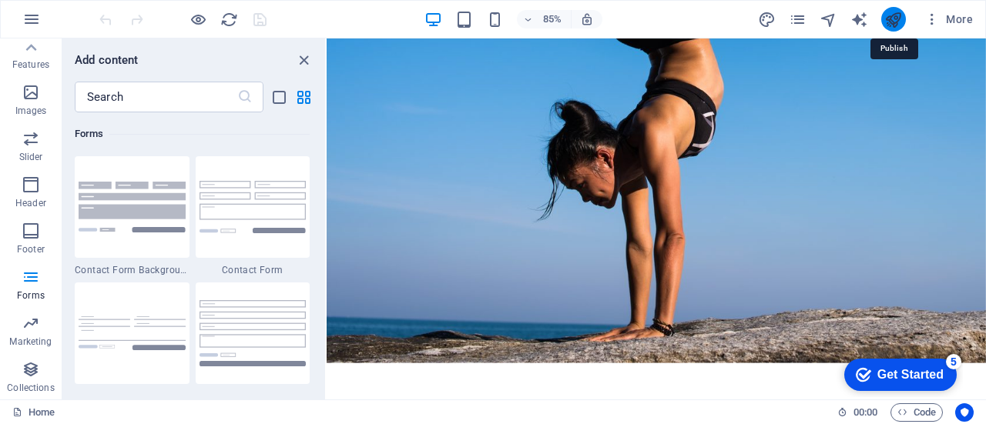 This screenshot has width=986, height=424. I want to click on div: Get Started, so click(79, 24).